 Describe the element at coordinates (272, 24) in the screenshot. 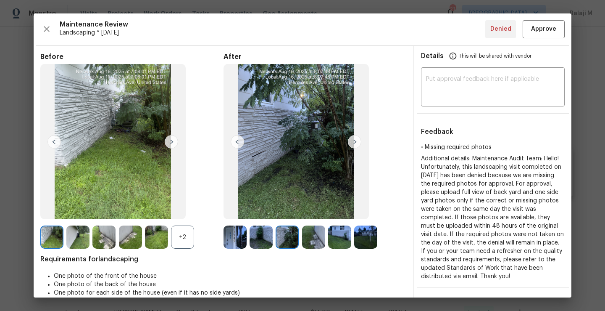

I see `span: Maintenance Review` at that location.